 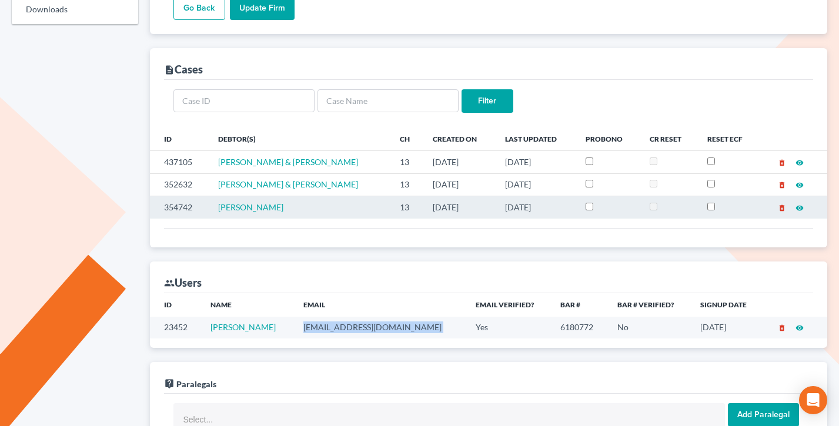 I want to click on div: Open Intercom Messenger, so click(x=813, y=400).